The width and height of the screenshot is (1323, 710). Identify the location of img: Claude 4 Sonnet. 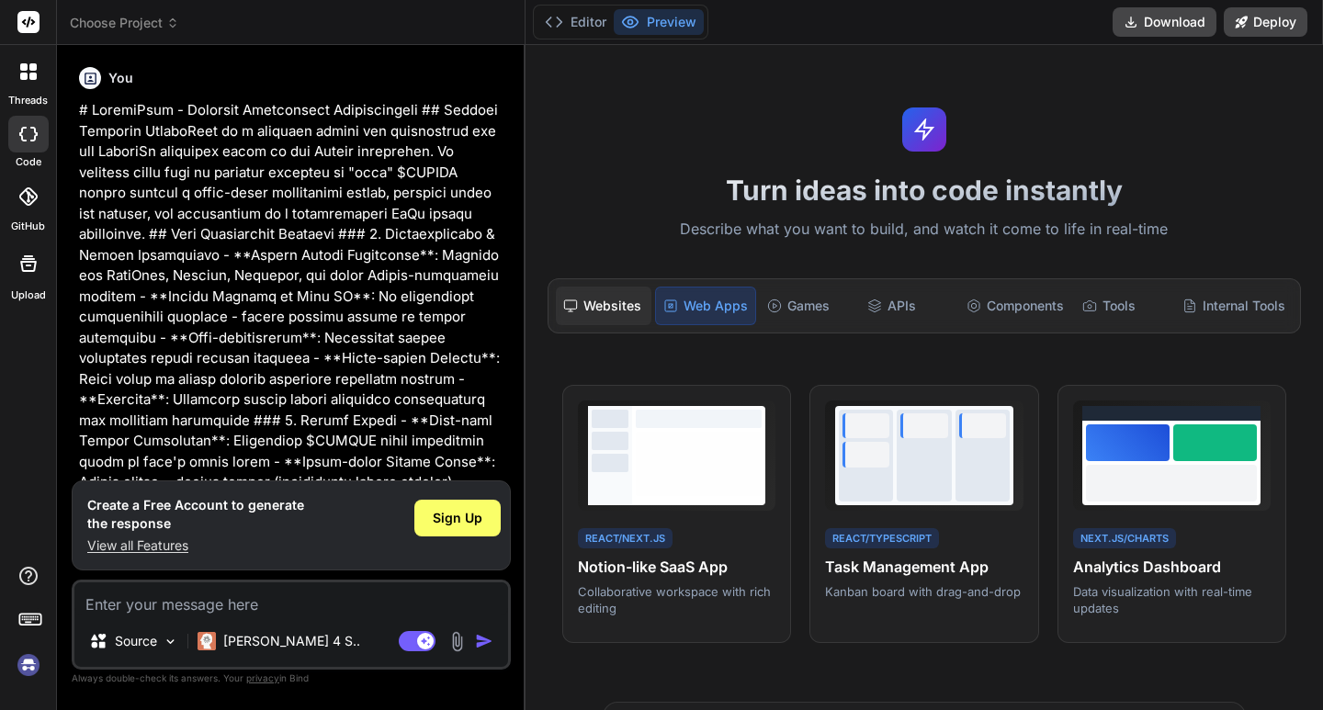
(207, 641).